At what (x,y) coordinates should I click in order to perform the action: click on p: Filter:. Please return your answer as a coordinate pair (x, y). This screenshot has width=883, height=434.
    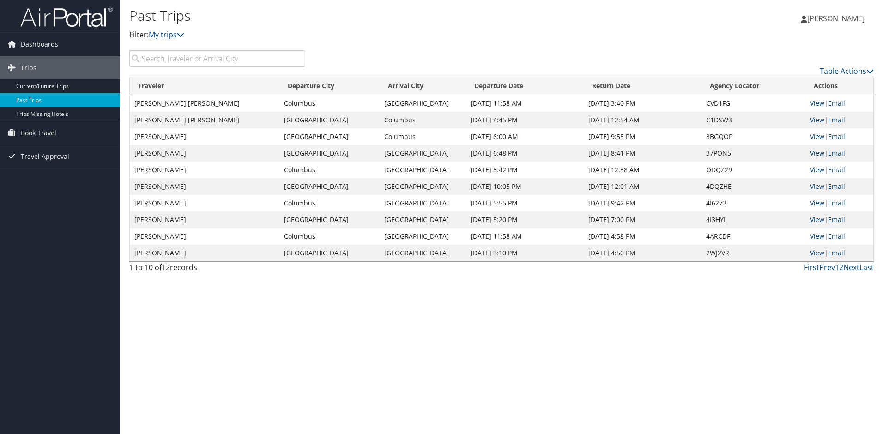
    Looking at the image, I should click on (377, 35).